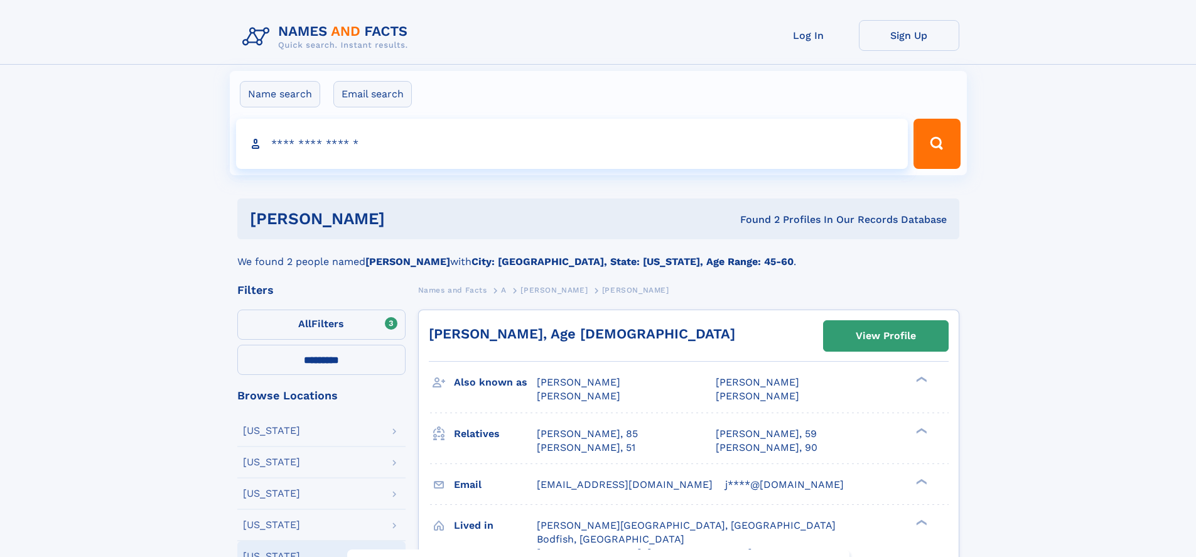 The height and width of the screenshot is (557, 1196). I want to click on label: Email search, so click(372, 94).